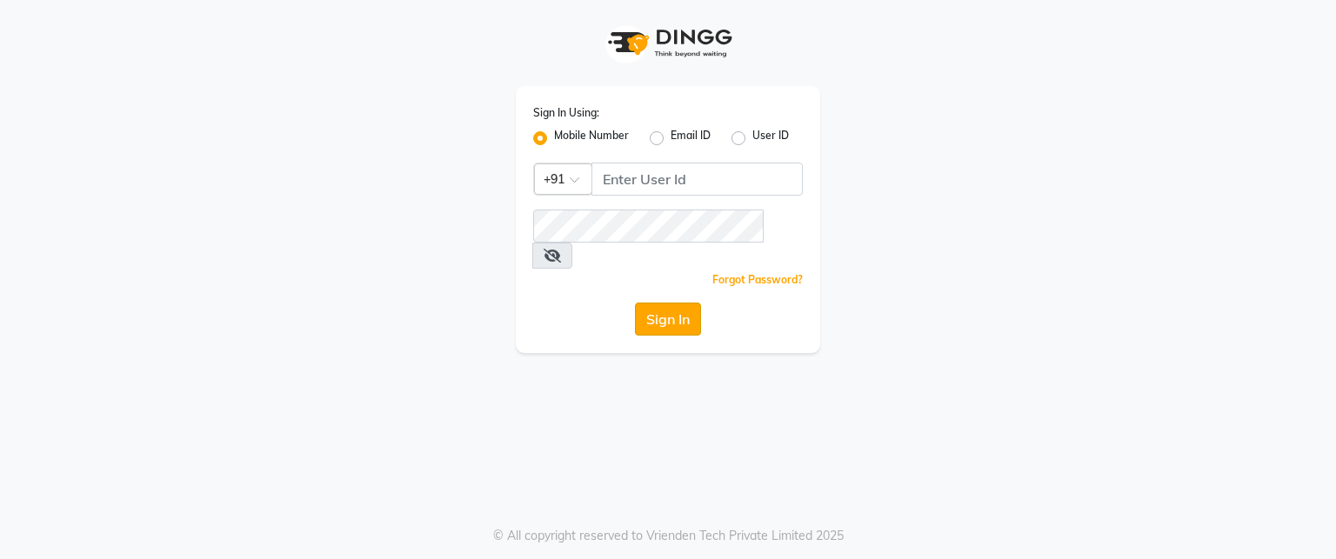 The image size is (1336, 559). Describe the element at coordinates (668, 43) in the screenshot. I see `img: logo1.svg` at that location.